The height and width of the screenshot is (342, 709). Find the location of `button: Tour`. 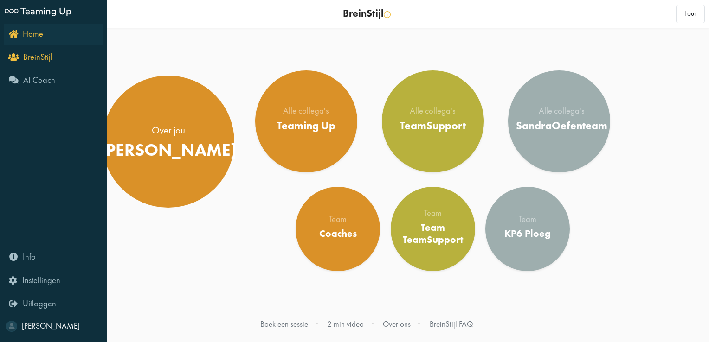

button: Tour is located at coordinates (690, 14).